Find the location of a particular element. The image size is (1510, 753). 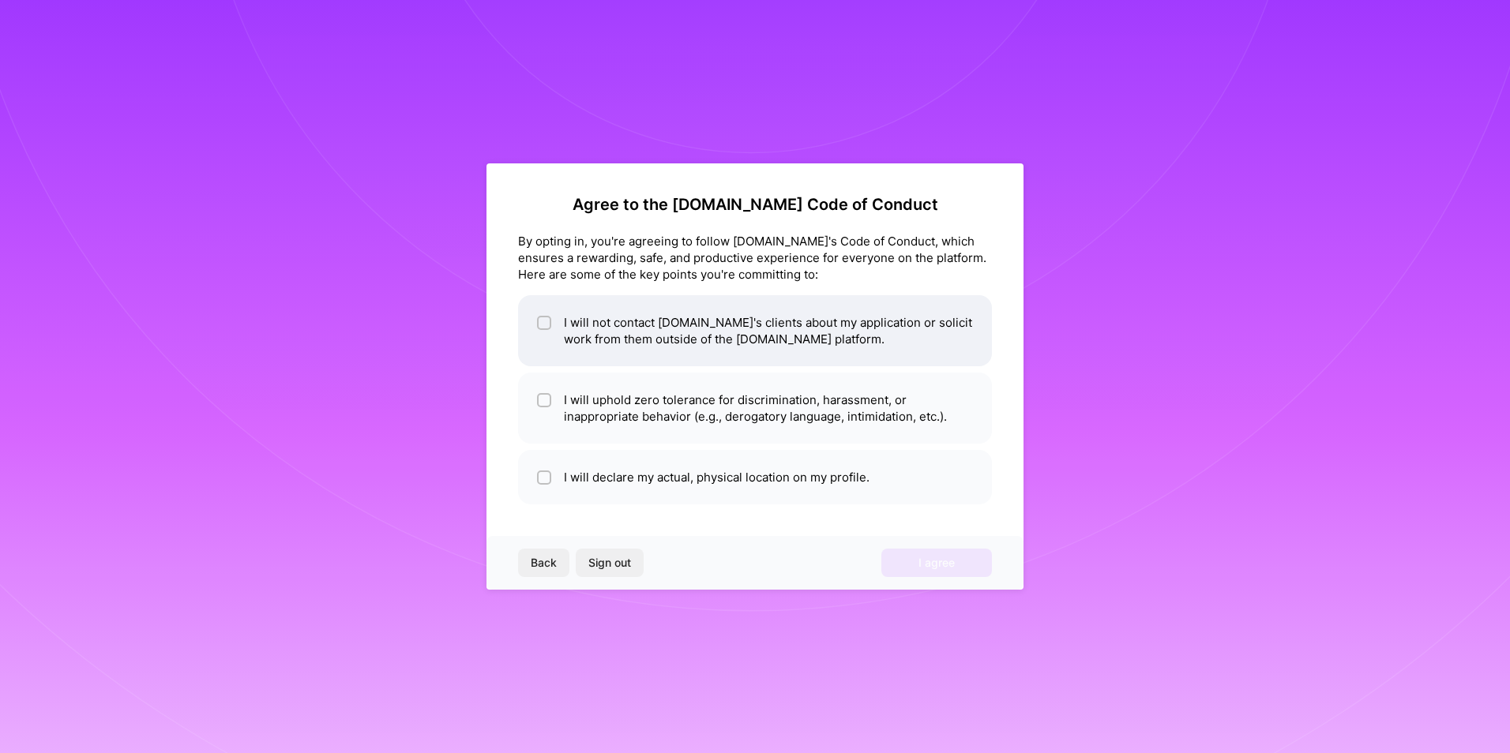

span: Back is located at coordinates (543, 563).